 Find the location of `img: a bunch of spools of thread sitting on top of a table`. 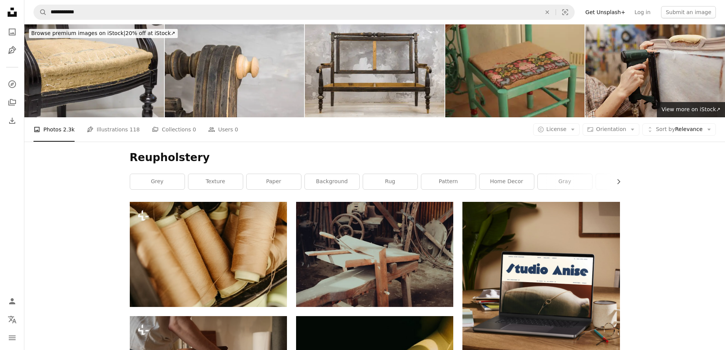

img: a bunch of spools of thread sitting on top of a table is located at coordinates (208, 254).